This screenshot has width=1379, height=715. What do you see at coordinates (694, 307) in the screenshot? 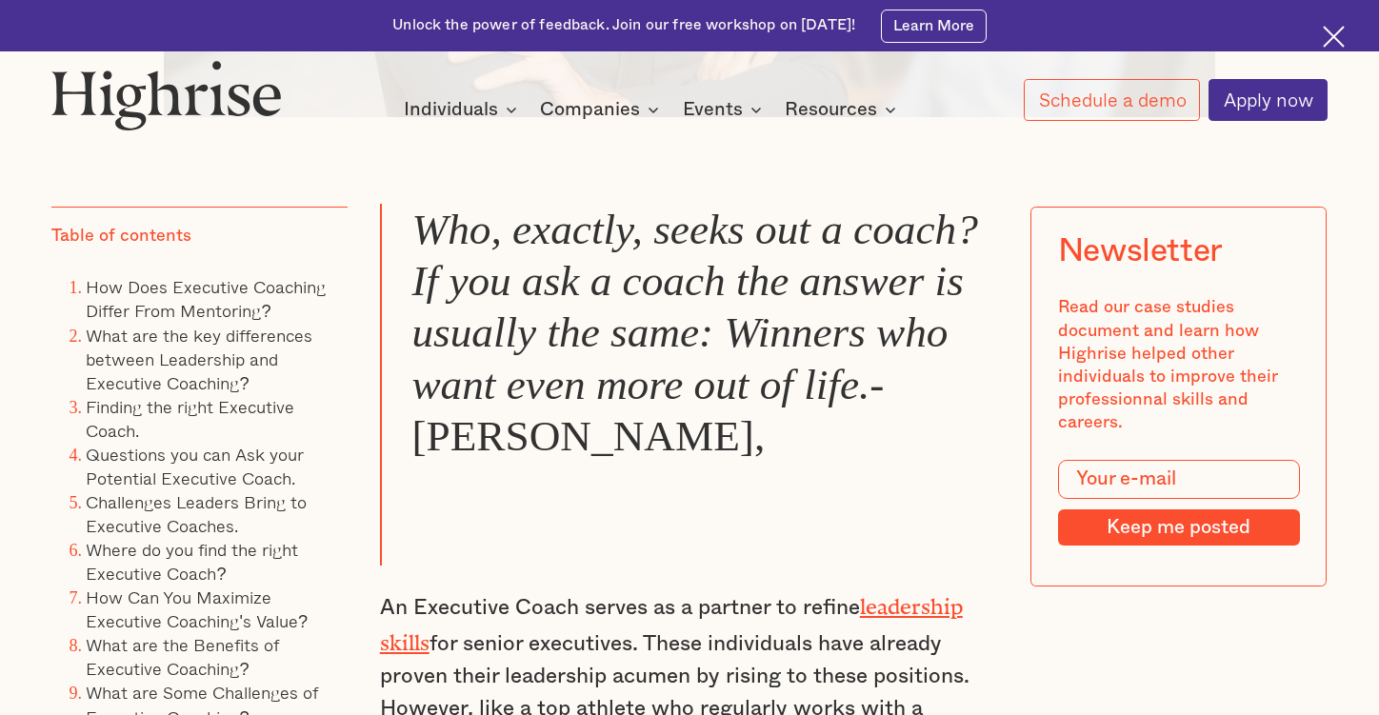
I see `em: Who, exactly, seeks out a coach? If you ask a coach the answer is usually the same: Winners who w...` at bounding box center [694, 307].